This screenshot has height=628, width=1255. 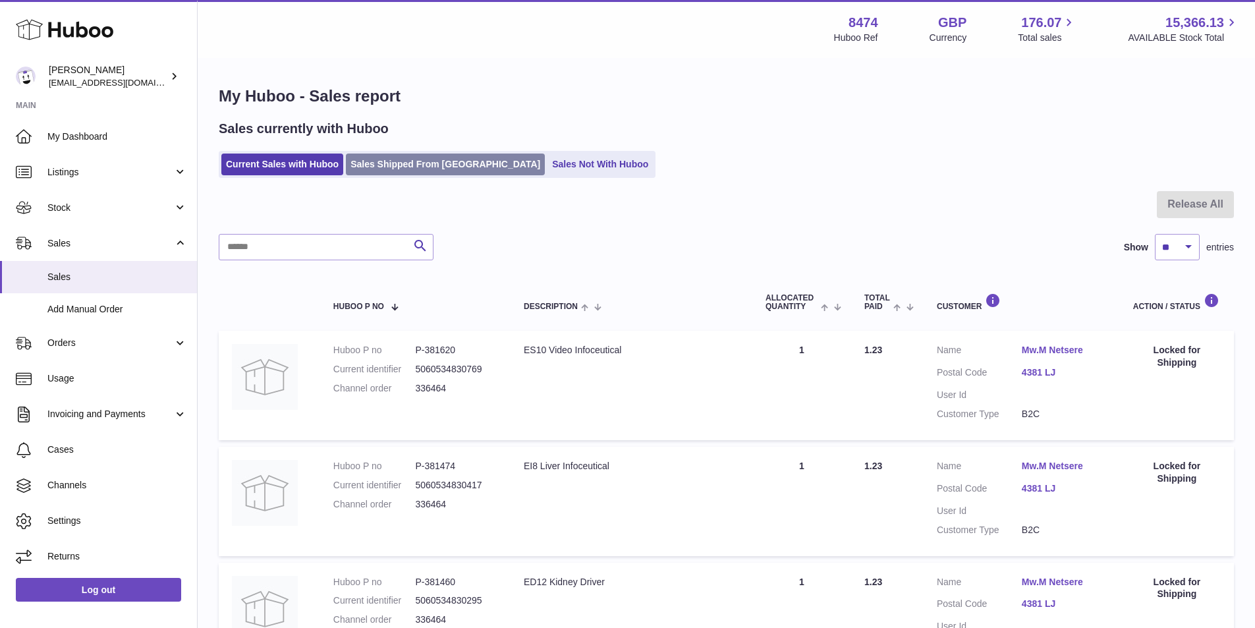 What do you see at coordinates (98, 589) in the screenshot?
I see `a: Log out` at bounding box center [98, 589].